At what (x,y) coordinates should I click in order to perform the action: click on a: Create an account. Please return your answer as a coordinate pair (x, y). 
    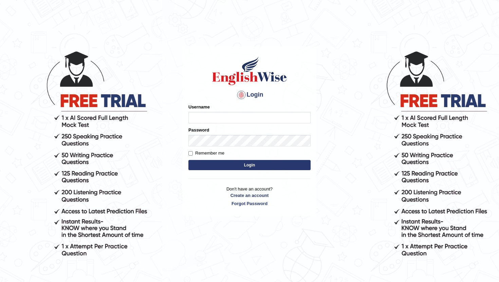
    Looking at the image, I should click on (249, 195).